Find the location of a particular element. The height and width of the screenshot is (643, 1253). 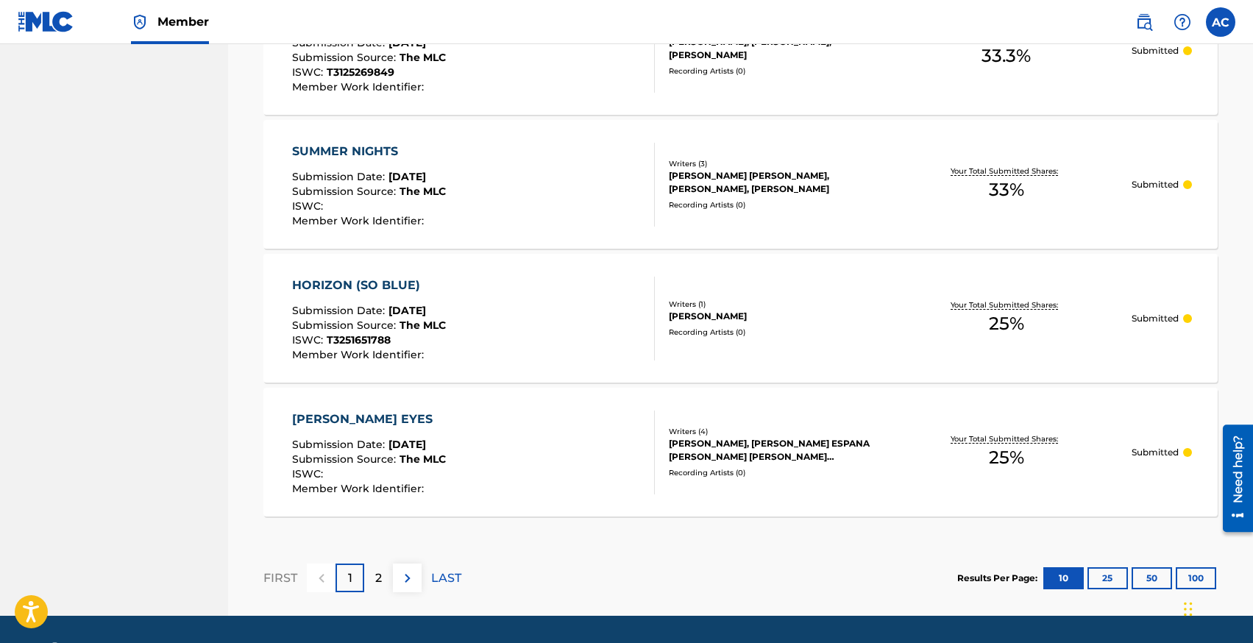

span: T3251651788 is located at coordinates (358, 340).